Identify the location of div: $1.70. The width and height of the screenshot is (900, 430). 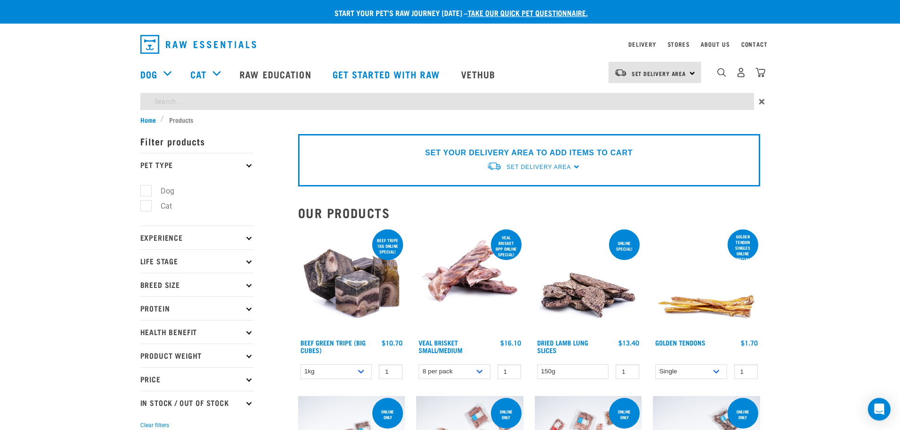
(749, 343).